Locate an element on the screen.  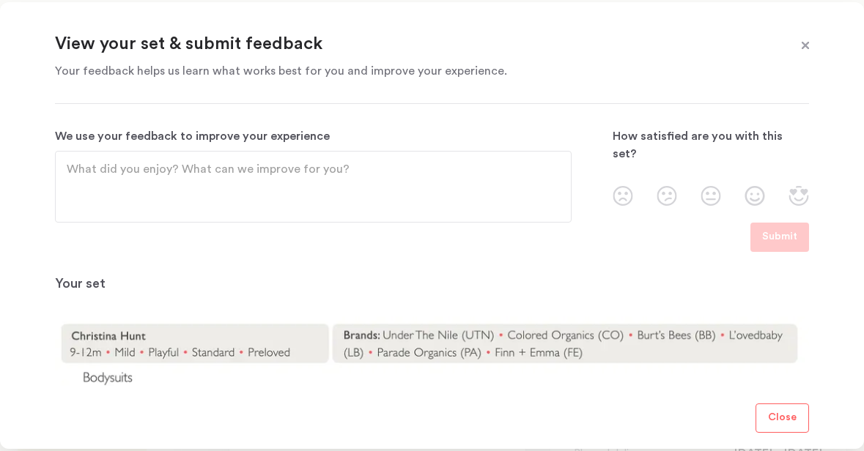
p: We use your feedback to improve your experience is located at coordinates (313, 136).